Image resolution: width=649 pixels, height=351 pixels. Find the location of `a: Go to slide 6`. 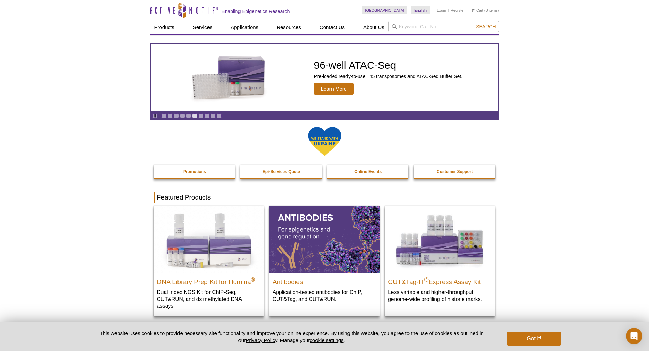

a: Go to slide 6 is located at coordinates (194, 116).